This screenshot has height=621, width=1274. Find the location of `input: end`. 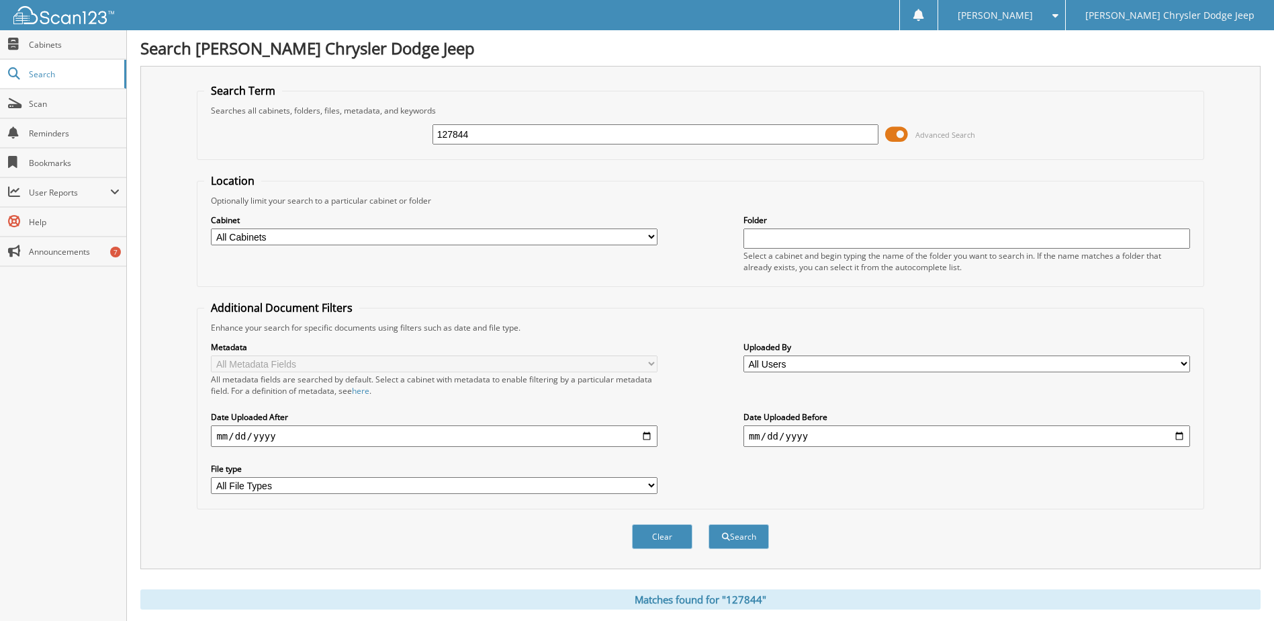

input: end is located at coordinates (967, 436).